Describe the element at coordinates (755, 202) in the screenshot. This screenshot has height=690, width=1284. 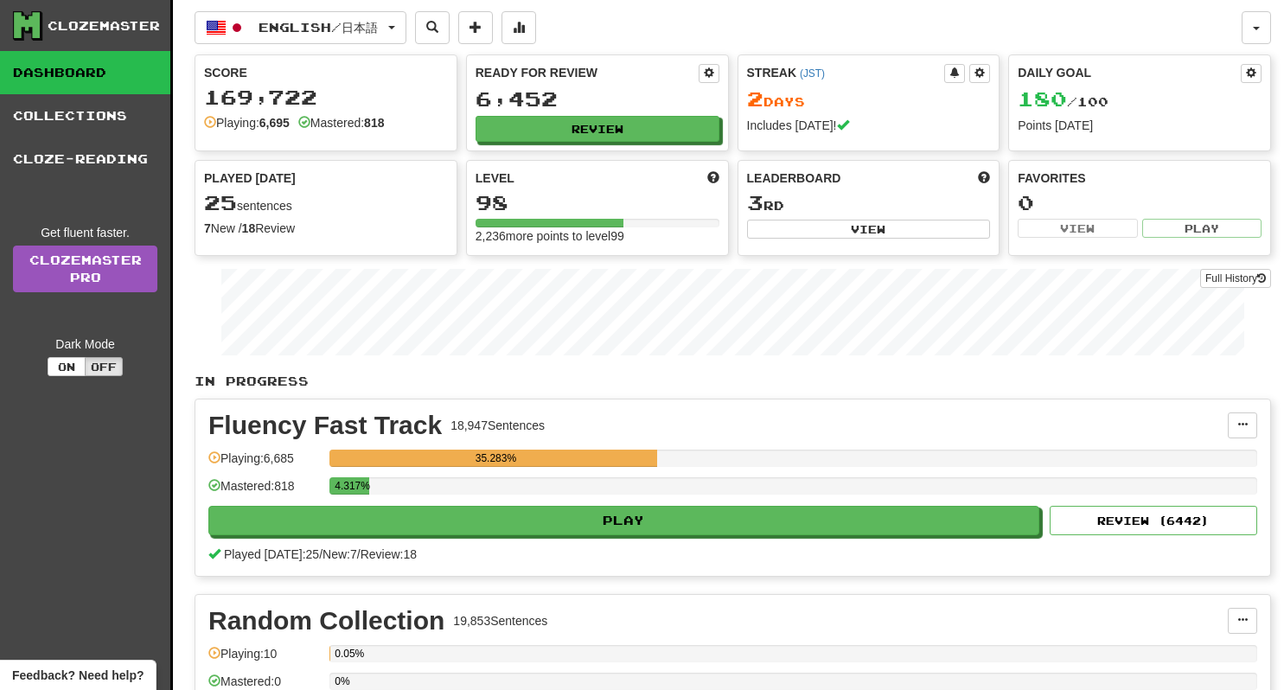
I see `span: 3` at that location.